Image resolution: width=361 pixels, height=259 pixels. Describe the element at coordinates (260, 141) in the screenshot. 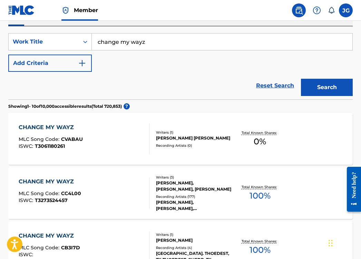

I see `span: 0 %` at that location.